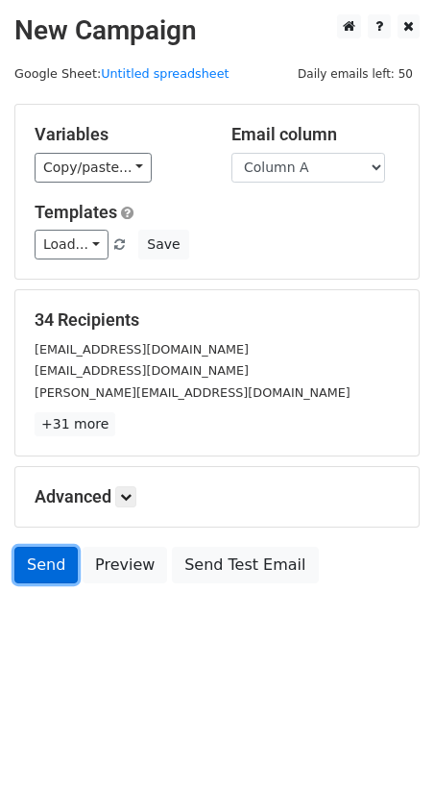 The image size is (434, 789). I want to click on h5: Variables, so click(118, 135).